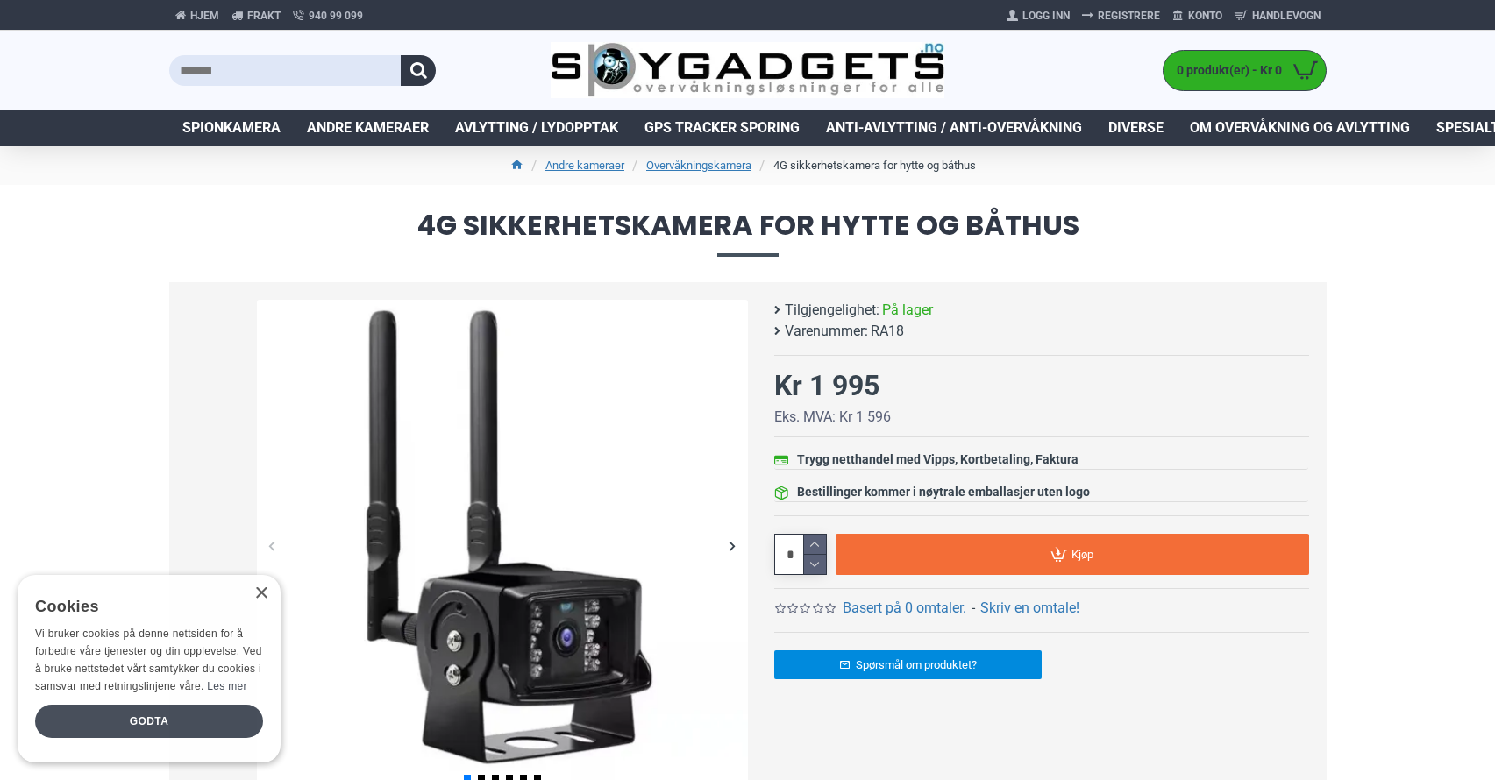 The height and width of the screenshot is (780, 1495). Describe the element at coordinates (148, 659) in the screenshot. I see `span: Vi bruker cookies på denne nettsiden for å forbedre våre tjenester og din opplevelse. Ved å bruke...` at that location.